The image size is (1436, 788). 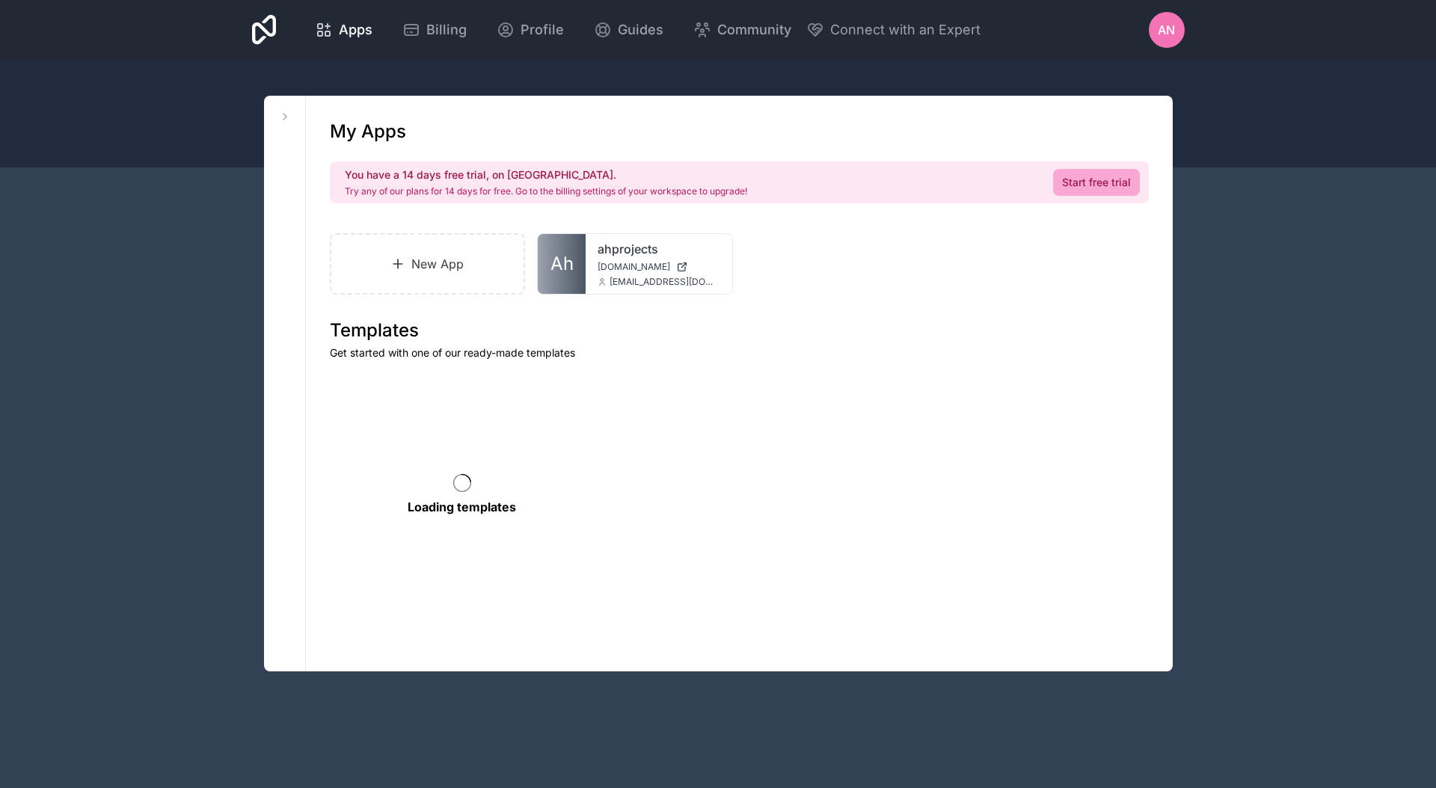 What do you see at coordinates (546, 191) in the screenshot?
I see `p: Try any of our plans for 14 days for free. Go to the billing settings of your workspace to upgrade!` at bounding box center [546, 191].